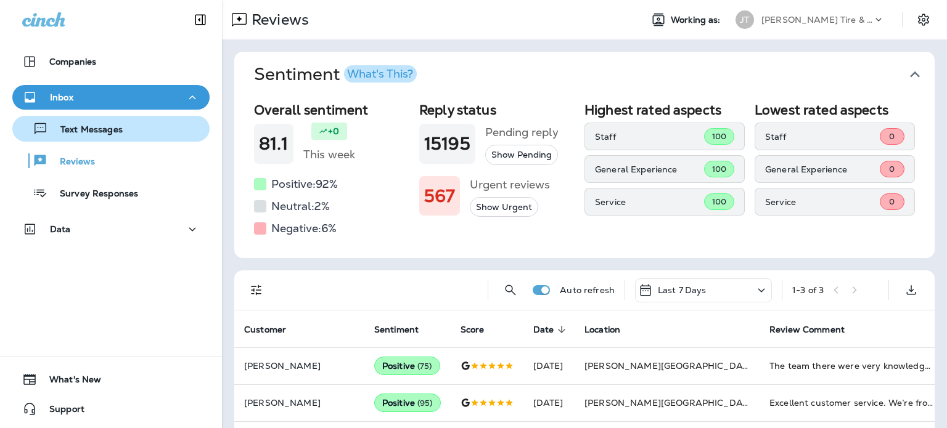  Describe the element at coordinates (73, 62) in the screenshot. I see `p: Companies` at that location.